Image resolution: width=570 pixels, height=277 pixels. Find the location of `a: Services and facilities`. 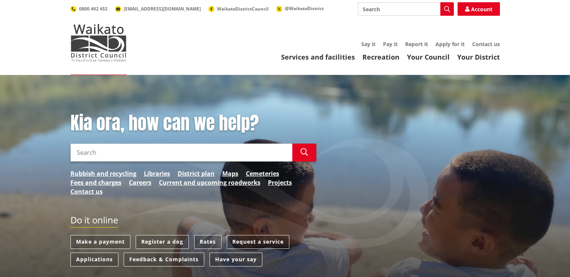

a: Services and facilities is located at coordinates (318, 57).